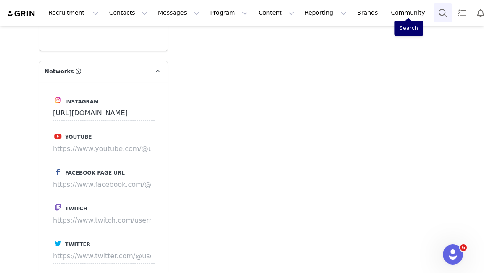 This screenshot has height=273, width=484. Describe the element at coordinates (21, 13) in the screenshot. I see `img: grin logo` at that location.